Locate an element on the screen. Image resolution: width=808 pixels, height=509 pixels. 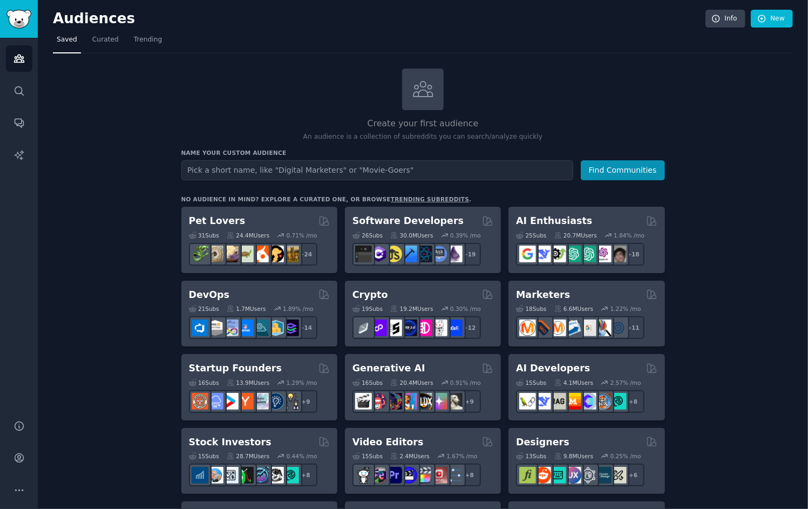
div: 1.29 % /mo is located at coordinates (302, 382).